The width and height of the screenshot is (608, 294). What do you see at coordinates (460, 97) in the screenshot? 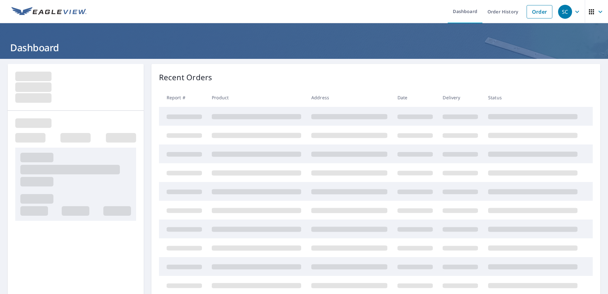
I see `th: Delivery` at bounding box center [460, 97].